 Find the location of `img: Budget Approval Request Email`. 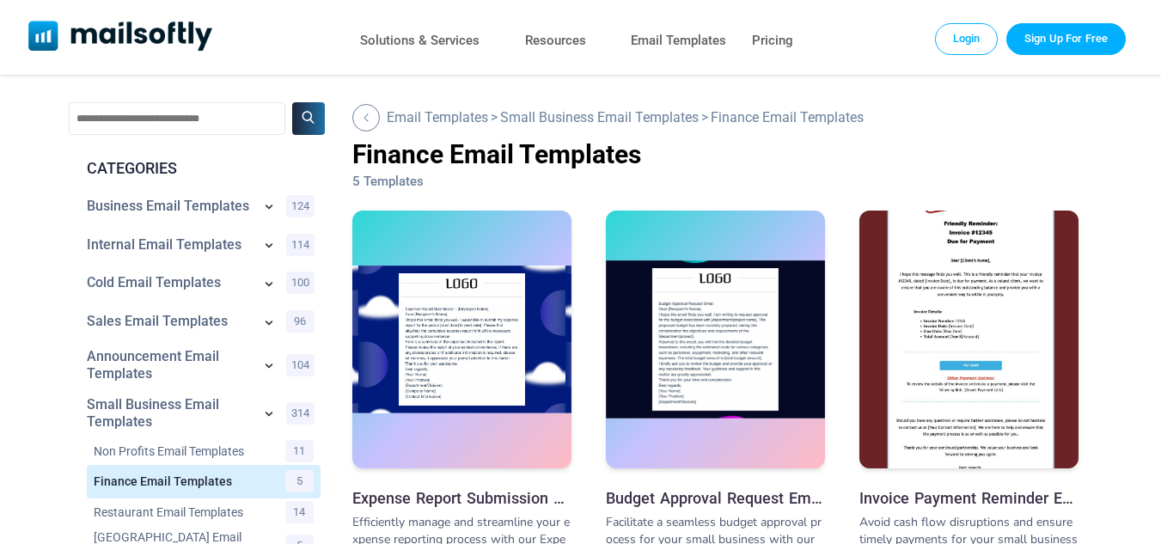

img: Budget Approval Request Email is located at coordinates (715, 339).